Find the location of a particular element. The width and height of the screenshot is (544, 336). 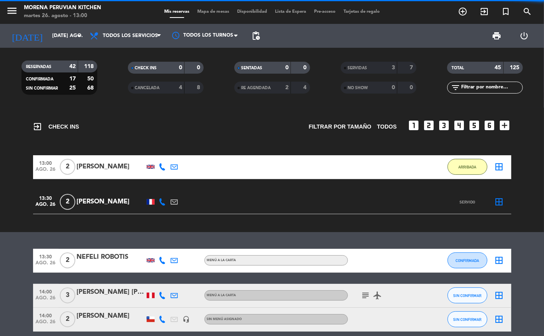

i: power_settings_new is located at coordinates (524, 36).